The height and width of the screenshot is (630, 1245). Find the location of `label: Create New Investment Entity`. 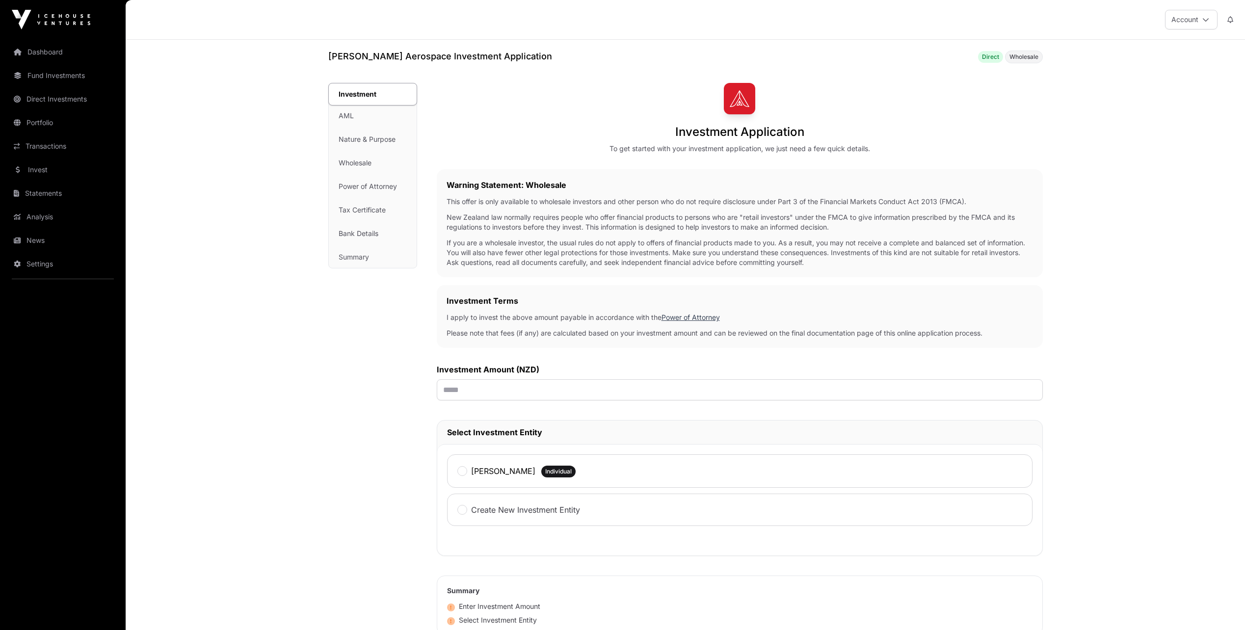

label: Create New Investment Entity is located at coordinates (526, 510).